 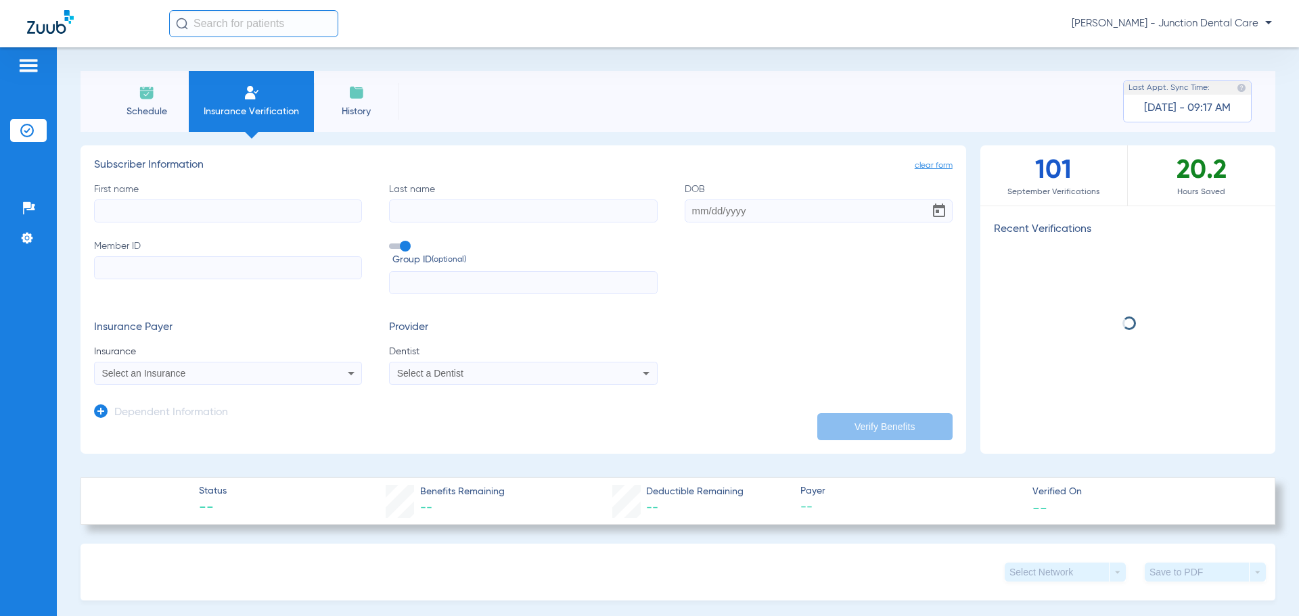 What do you see at coordinates (228, 202) in the screenshot?
I see `label: First name` at bounding box center [228, 202].